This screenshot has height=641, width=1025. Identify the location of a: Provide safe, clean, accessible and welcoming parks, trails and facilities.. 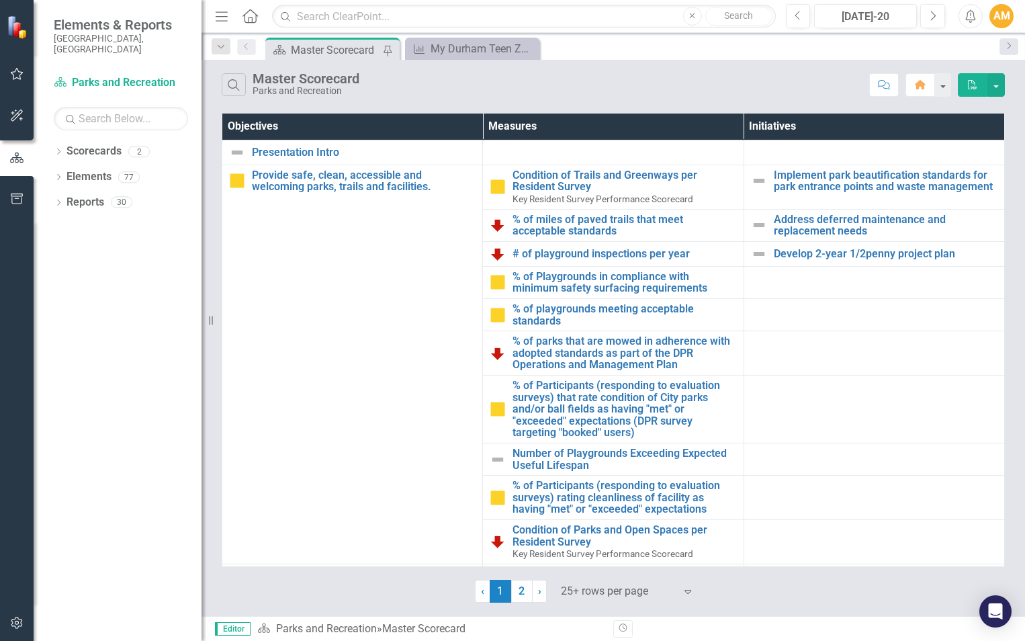
(363, 181).